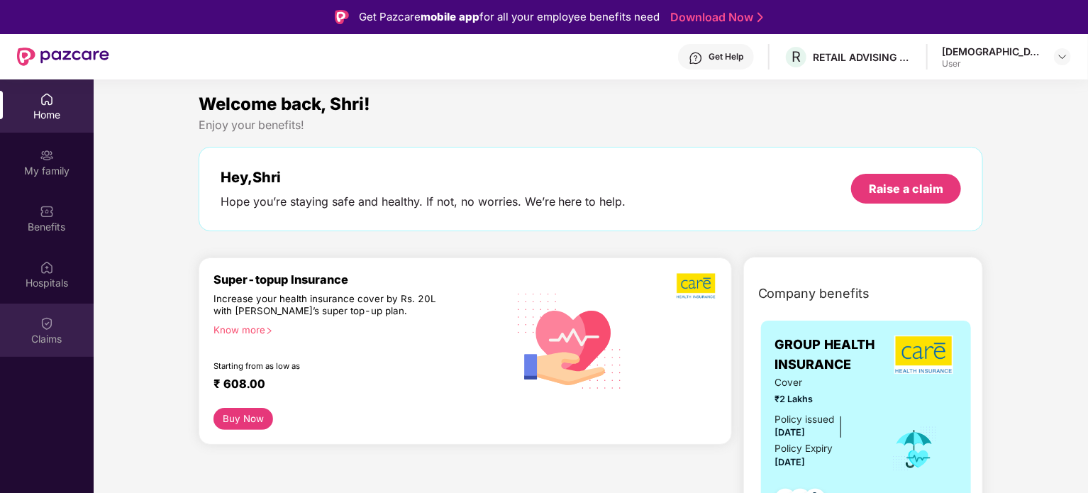 This screenshot has height=493, width=1088. Describe the element at coordinates (795, 57) in the screenshot. I see `span: R` at that location.